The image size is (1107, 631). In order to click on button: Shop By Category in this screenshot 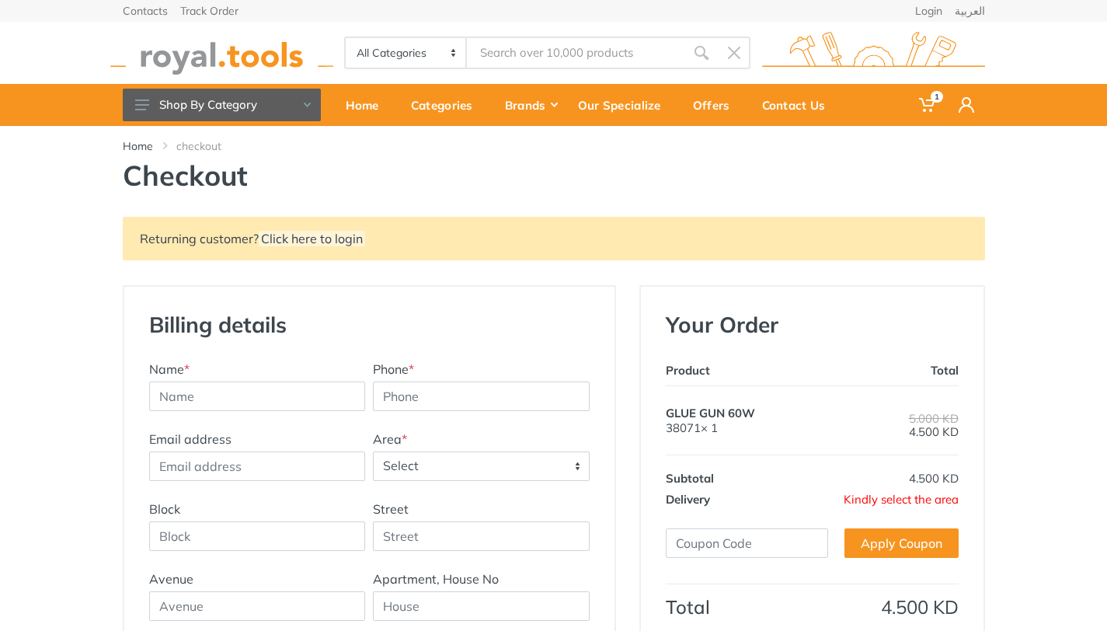, I will do `click(221, 105)`.